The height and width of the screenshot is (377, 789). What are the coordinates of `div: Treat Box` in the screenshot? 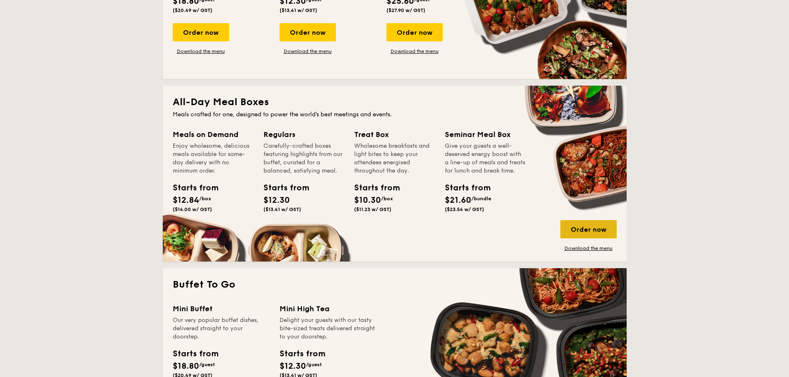 It's located at (394, 135).